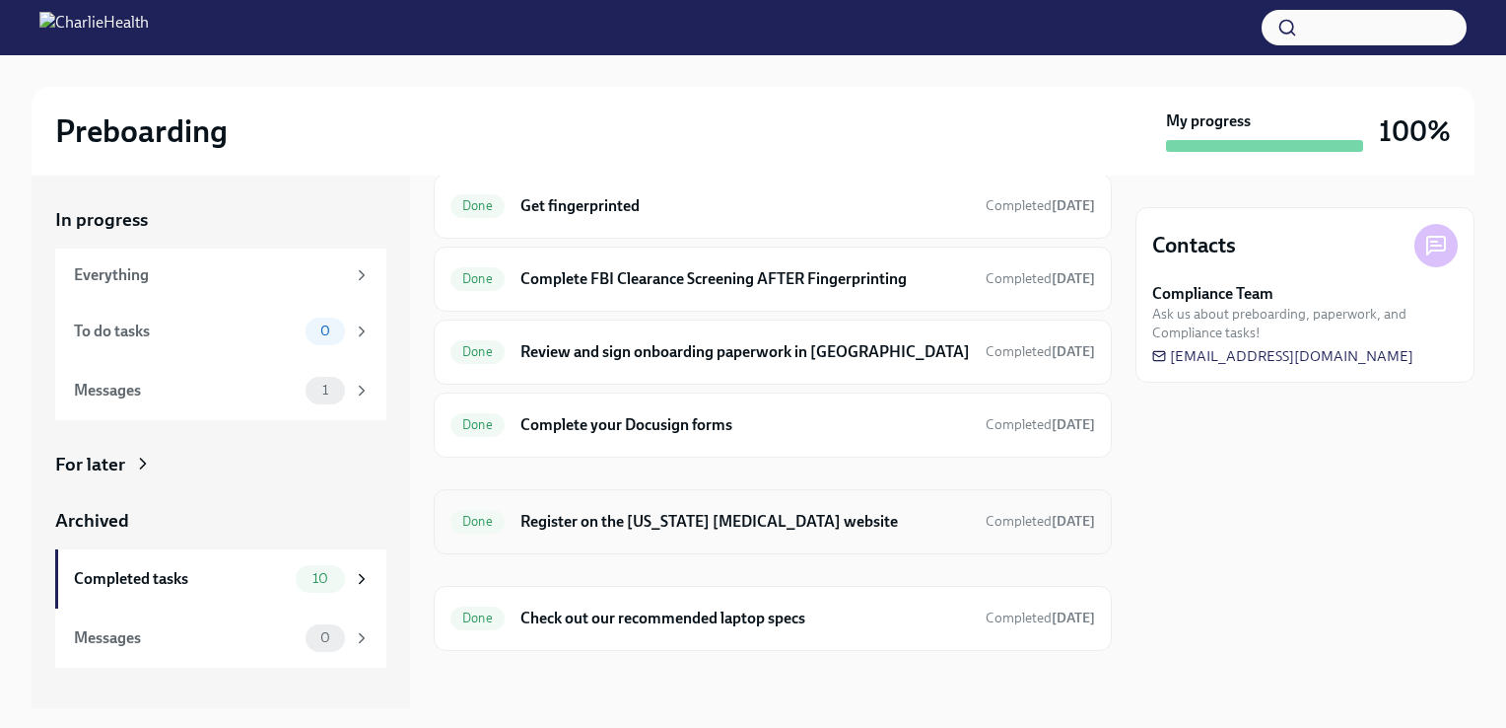 Image resolution: width=1506 pixels, height=728 pixels. What do you see at coordinates (1213, 294) in the screenshot?
I see `strong: Compliance Team` at bounding box center [1213, 294].